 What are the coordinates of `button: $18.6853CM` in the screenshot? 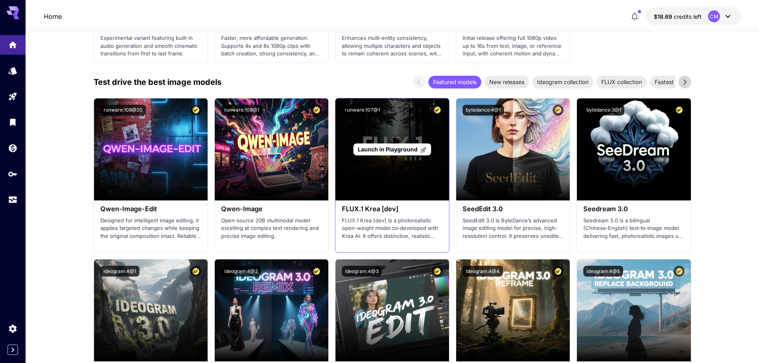 It's located at (693, 16).